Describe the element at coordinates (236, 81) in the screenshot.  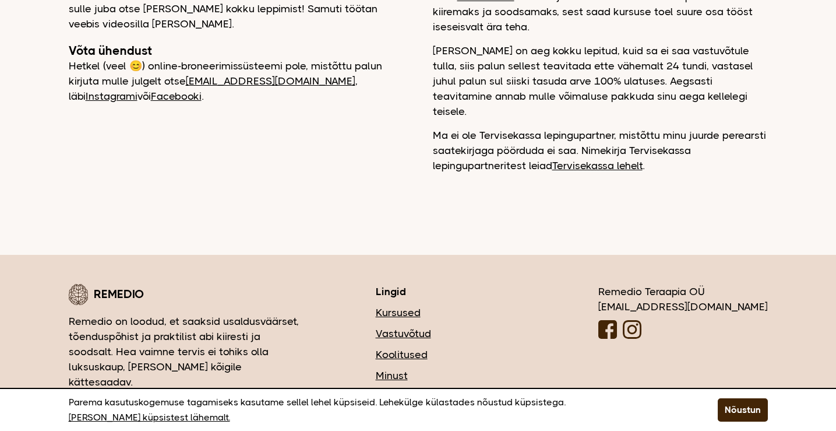
I see `p: Hetkel (veel 😊) online-broneerimissüsteemi pole, mistõttu palun kirjuta mulle julgelt otse , läbi...` at that location.